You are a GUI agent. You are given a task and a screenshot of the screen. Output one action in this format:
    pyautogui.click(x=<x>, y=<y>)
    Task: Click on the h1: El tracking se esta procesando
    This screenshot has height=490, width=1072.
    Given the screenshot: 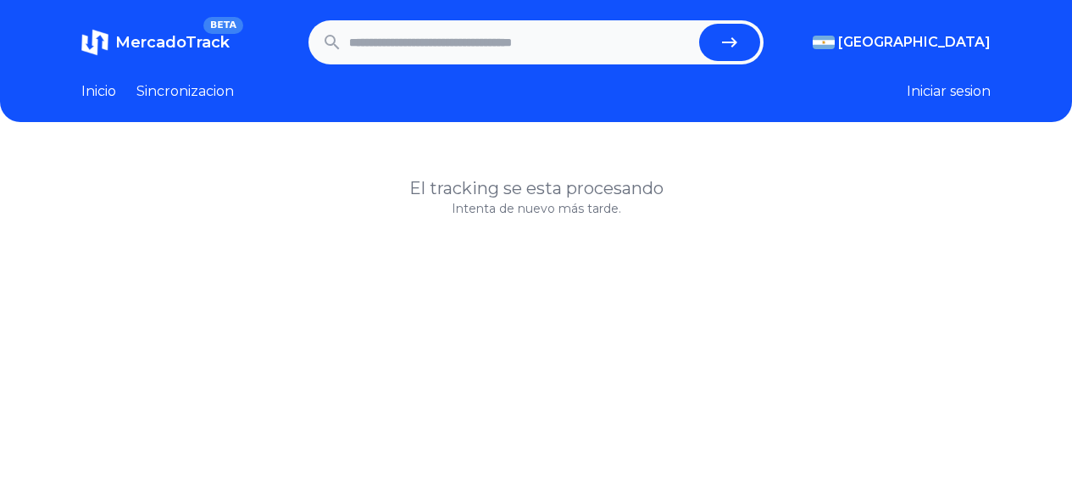 What is the action you would take?
    pyautogui.click(x=536, y=188)
    